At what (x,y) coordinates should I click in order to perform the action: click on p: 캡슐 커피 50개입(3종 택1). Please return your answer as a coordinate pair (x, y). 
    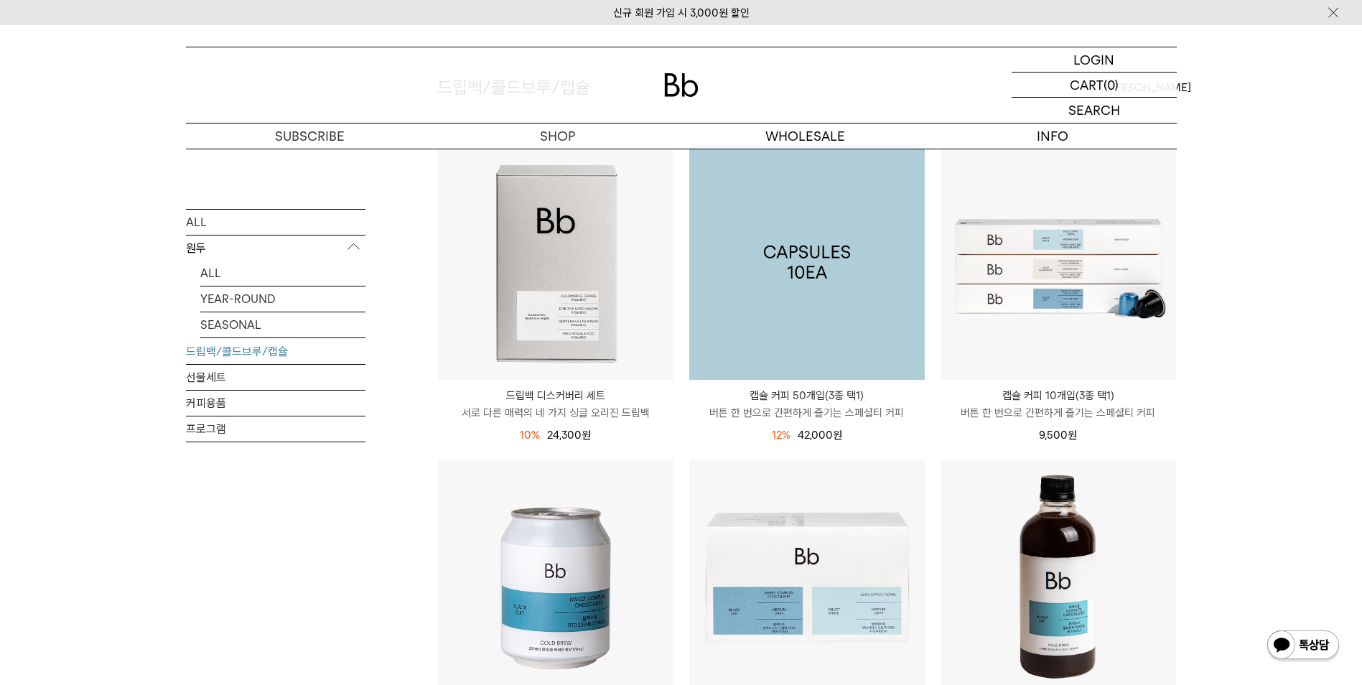
    Looking at the image, I should click on (807, 396).